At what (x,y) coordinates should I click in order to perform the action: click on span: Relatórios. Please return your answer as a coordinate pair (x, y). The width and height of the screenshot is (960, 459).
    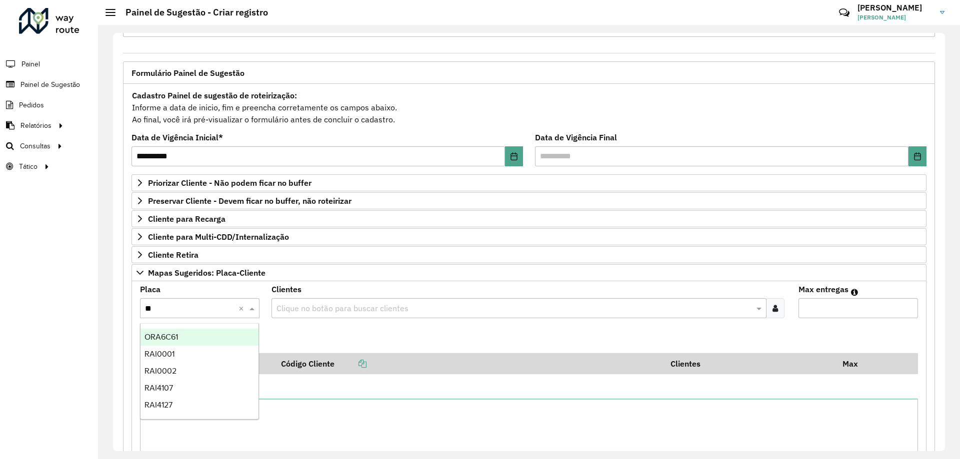
    Looking at the image, I should click on (36, 125).